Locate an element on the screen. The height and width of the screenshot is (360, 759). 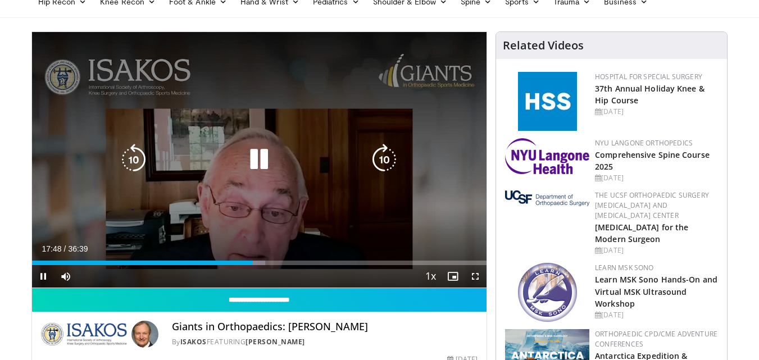
span: 17:48 is located at coordinates (52, 249).